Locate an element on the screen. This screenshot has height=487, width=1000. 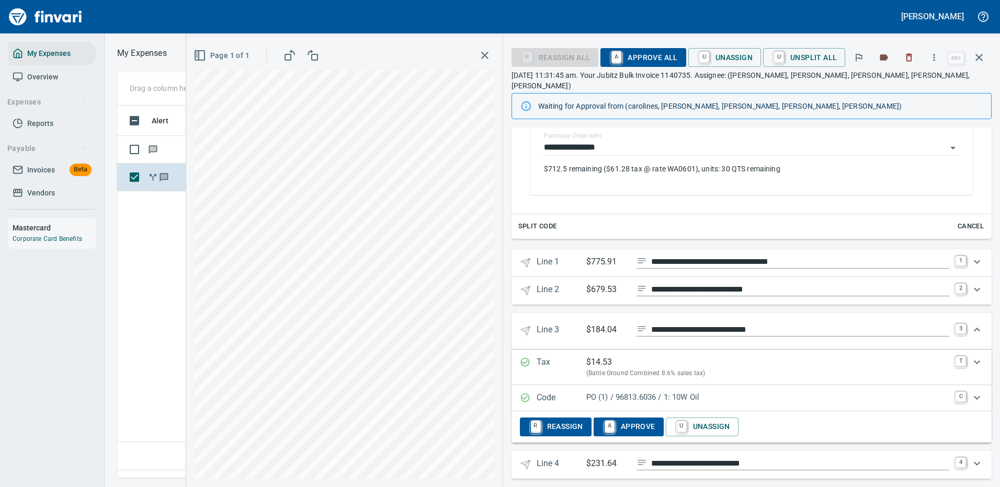
a: InvoicesBeta is located at coordinates (52, 170).